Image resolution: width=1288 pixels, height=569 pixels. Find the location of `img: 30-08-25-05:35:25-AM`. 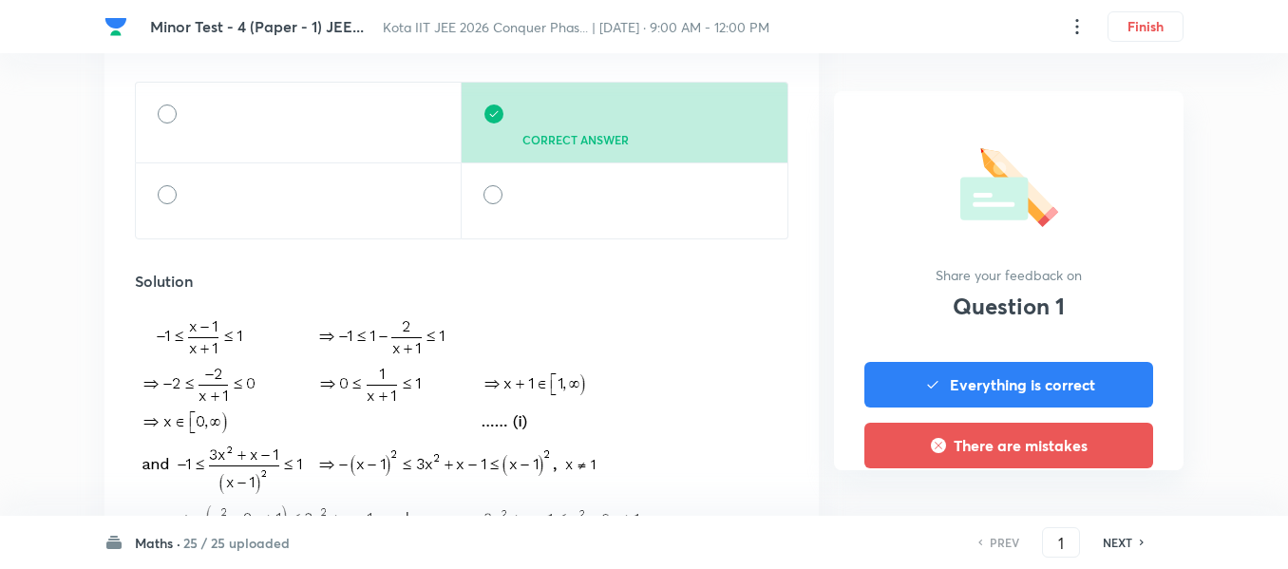

img: 30-08-25-05:35:25-AM is located at coordinates (196, 201).